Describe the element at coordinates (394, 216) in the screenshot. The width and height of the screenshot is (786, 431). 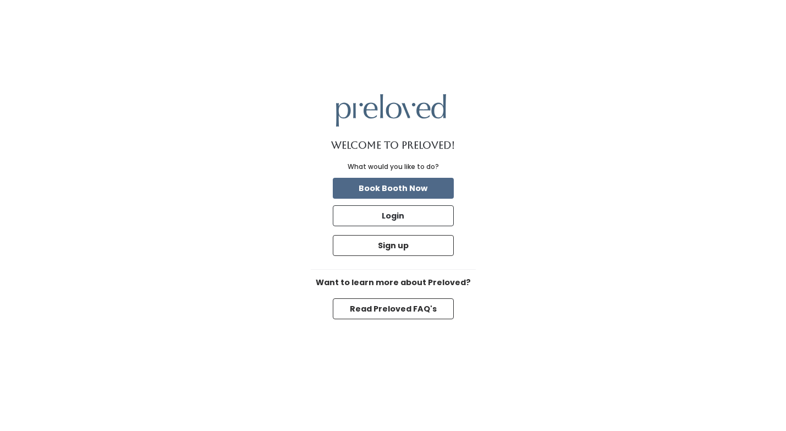
I see `a: Login` at that location.